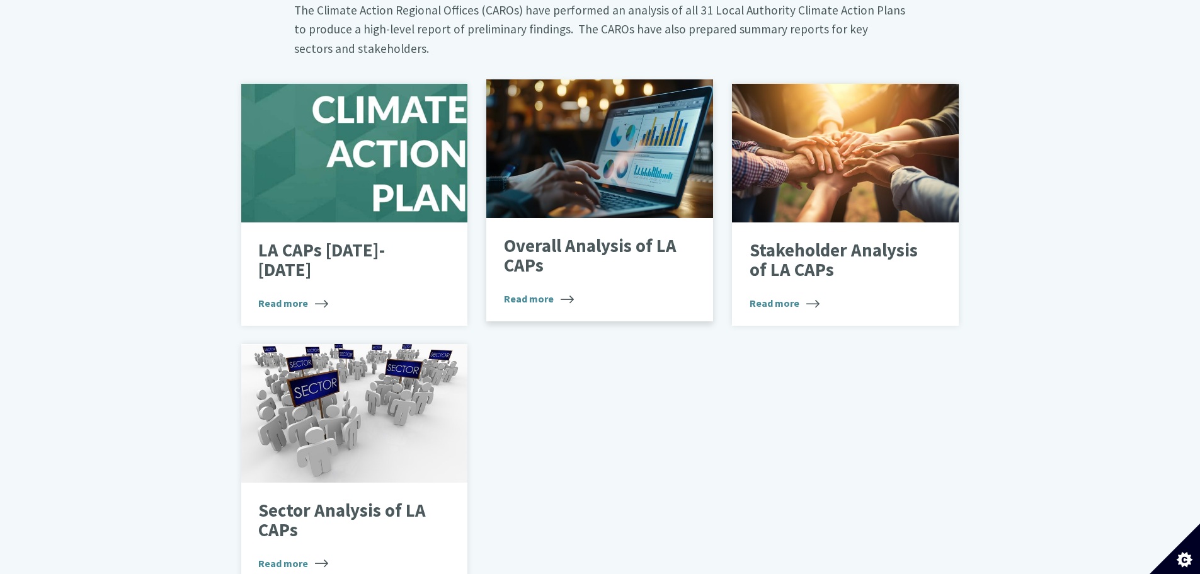 The width and height of the screenshot is (1200, 574). What do you see at coordinates (344, 520) in the screenshot?
I see `p: Sector Analysis of LA CAPs` at bounding box center [344, 520].